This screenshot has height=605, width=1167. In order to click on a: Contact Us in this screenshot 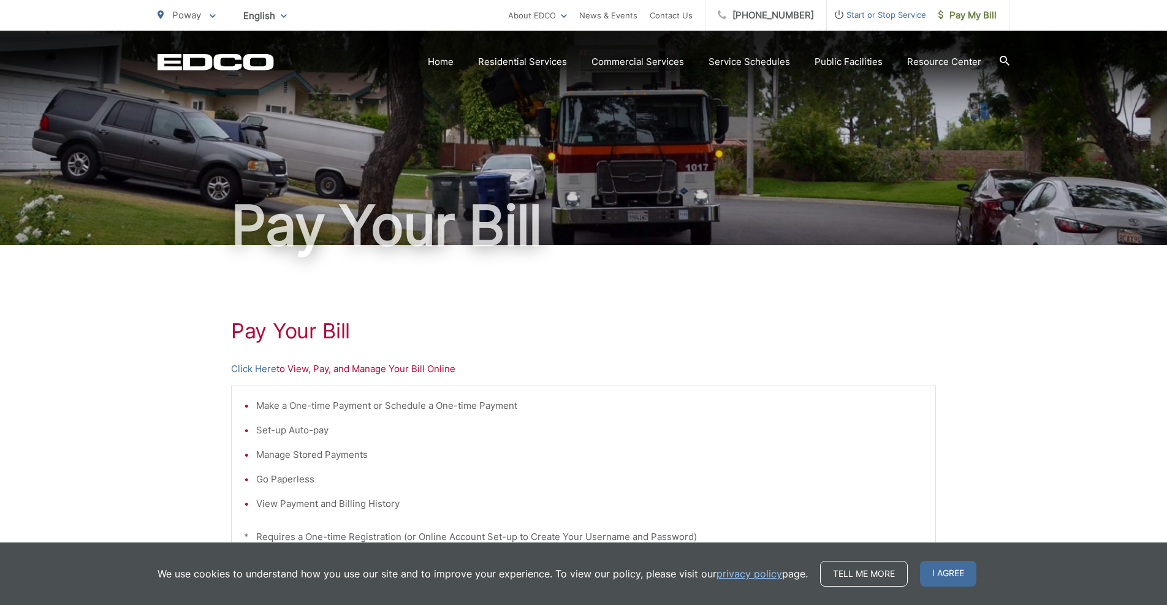, I will do `click(671, 15)`.